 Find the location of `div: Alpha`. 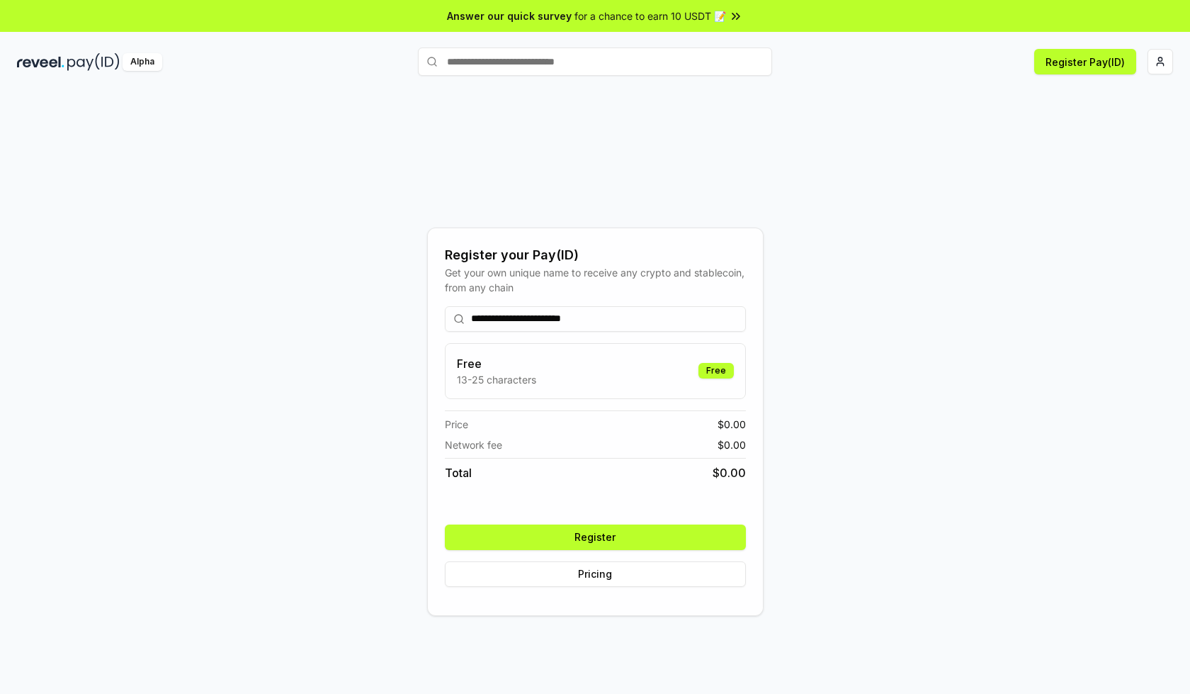

div: Alpha is located at coordinates (142, 62).